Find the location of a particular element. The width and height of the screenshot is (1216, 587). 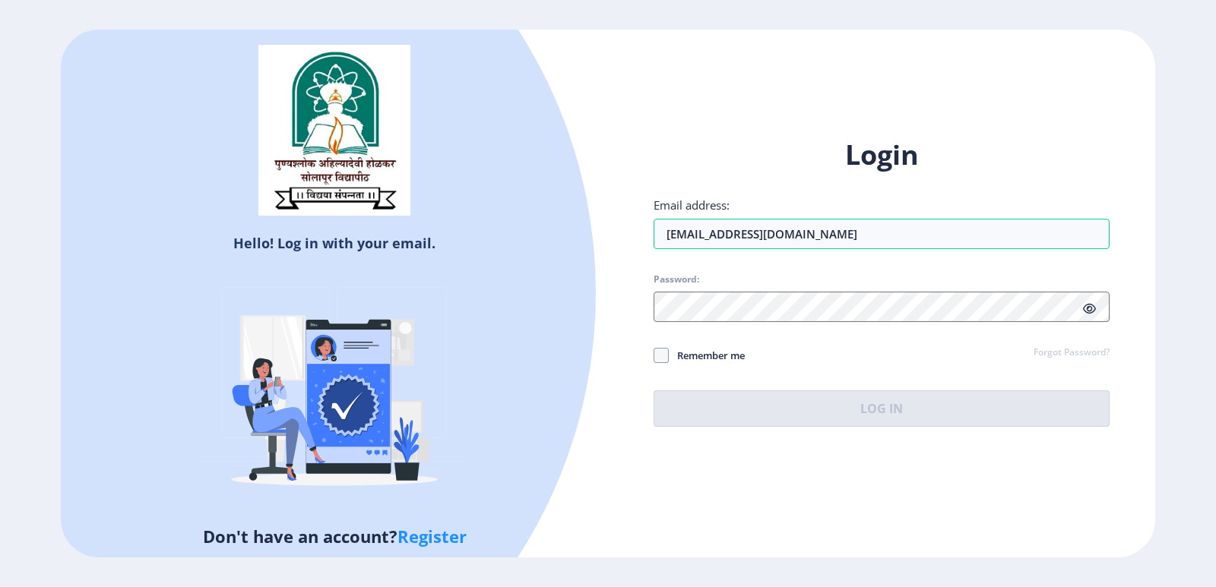

a: Register is located at coordinates (432, 536).